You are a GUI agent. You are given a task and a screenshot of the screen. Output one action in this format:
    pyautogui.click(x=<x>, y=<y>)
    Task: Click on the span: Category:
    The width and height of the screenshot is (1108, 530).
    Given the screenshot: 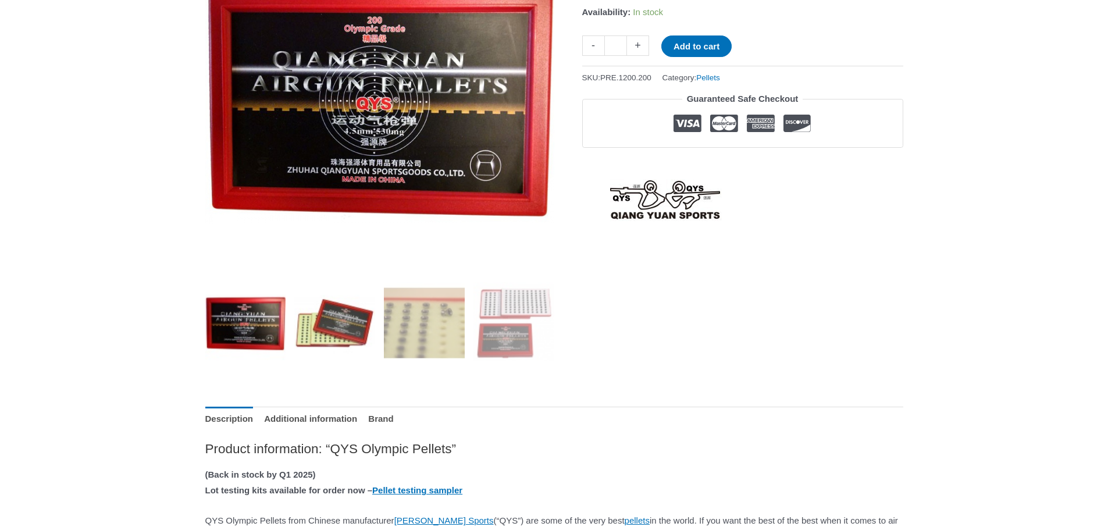 What is the action you would take?
    pyautogui.click(x=691, y=77)
    